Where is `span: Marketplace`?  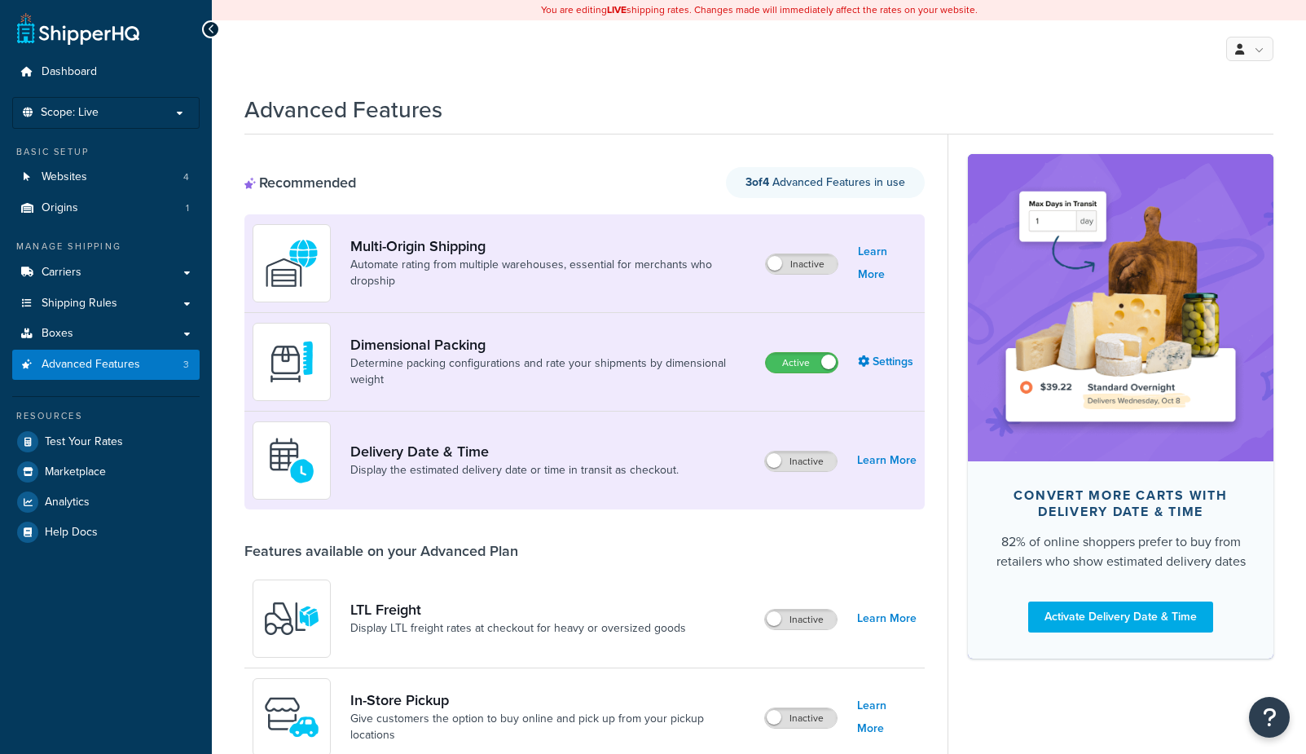 span: Marketplace is located at coordinates (75, 472).